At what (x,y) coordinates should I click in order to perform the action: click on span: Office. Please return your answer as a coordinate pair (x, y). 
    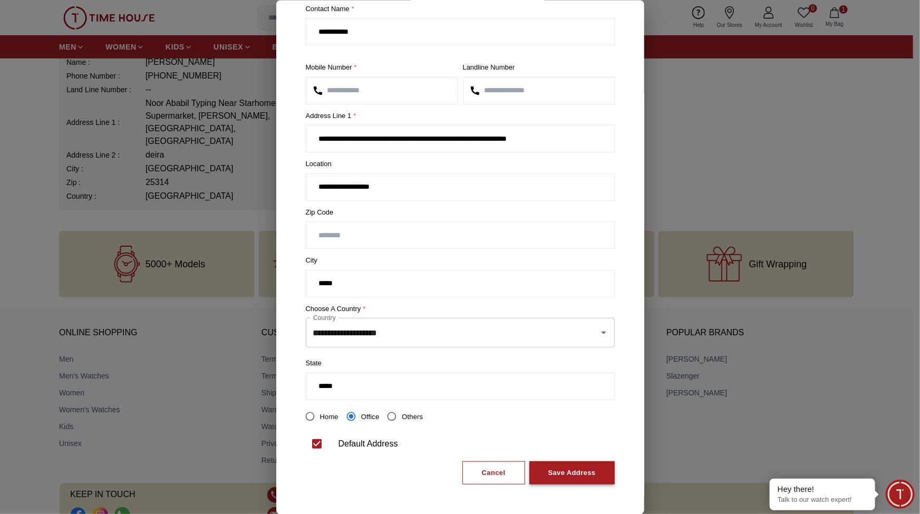
    Looking at the image, I should click on (370, 416).